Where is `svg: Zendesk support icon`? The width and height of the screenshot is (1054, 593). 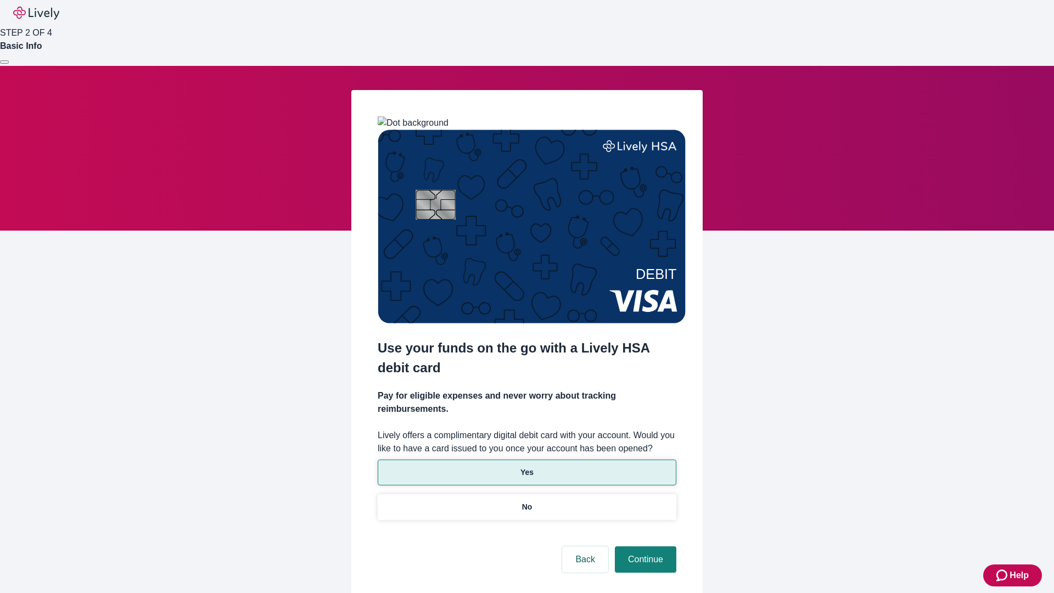
svg: Zendesk support icon is located at coordinates (1003, 575).